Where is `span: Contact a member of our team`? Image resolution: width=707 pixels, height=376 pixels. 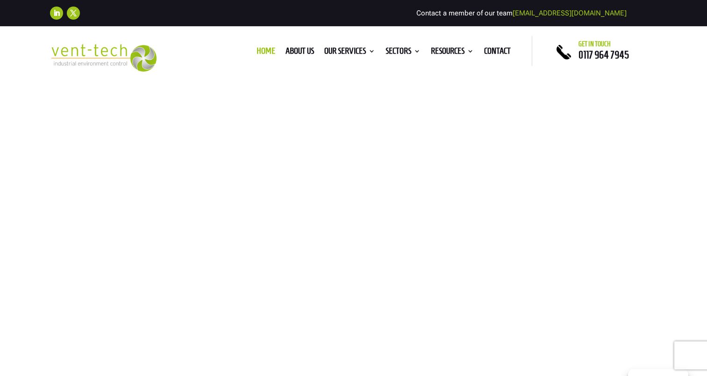 span: Contact a member of our team is located at coordinates (522, 13).